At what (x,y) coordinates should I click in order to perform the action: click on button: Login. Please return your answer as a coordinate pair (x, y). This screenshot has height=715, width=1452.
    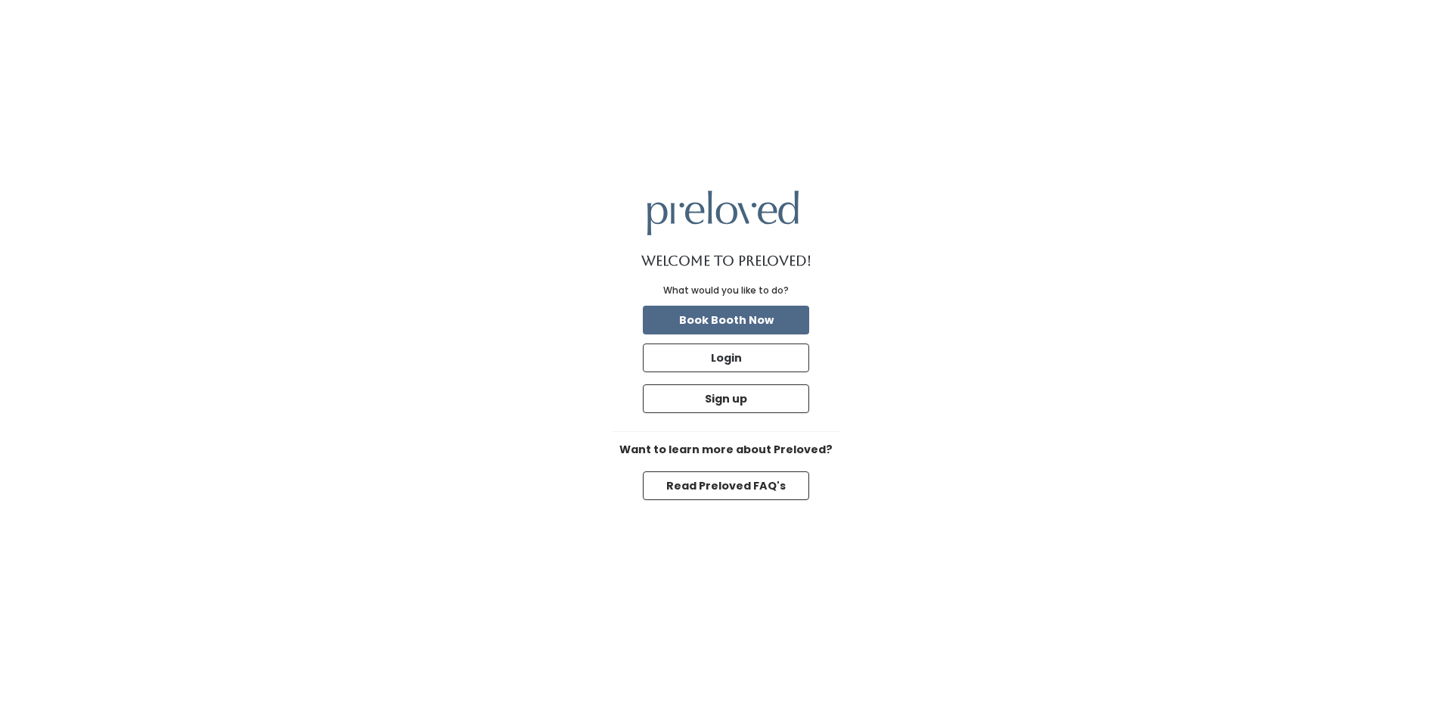
    Looking at the image, I should click on (726, 358).